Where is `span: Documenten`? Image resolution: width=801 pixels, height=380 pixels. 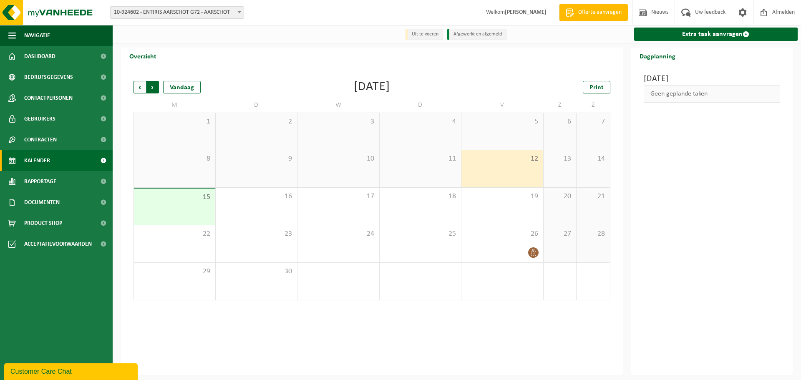
span: Documenten is located at coordinates (42, 202).